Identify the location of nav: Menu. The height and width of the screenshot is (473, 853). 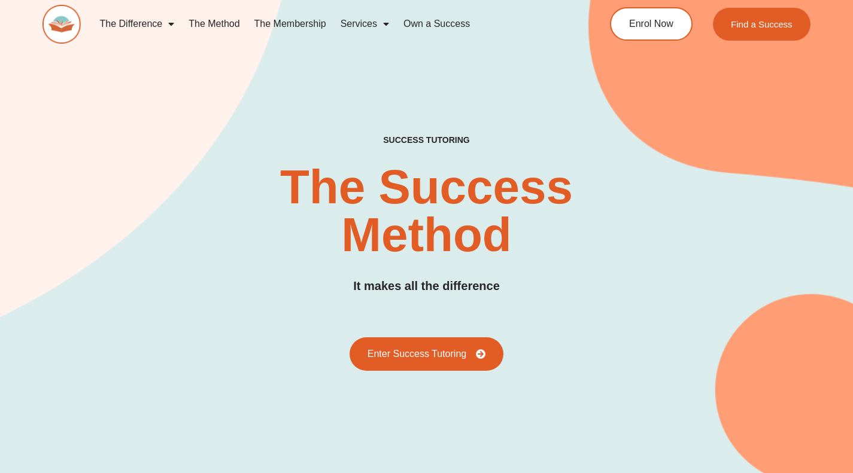
(329, 24).